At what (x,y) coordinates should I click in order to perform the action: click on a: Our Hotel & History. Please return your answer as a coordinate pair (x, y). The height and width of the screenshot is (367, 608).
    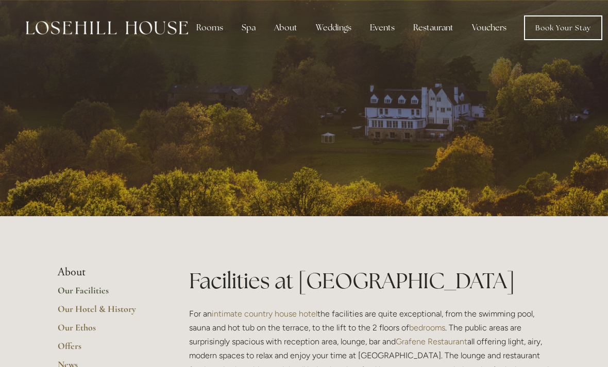
    Looking at the image, I should click on (107, 313).